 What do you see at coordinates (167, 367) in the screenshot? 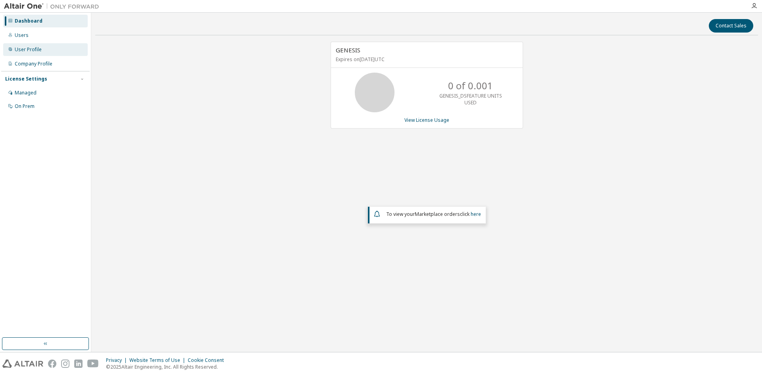
I see `p: © 2025 Altair Engineering, Inc. All Rights Reserved.` at bounding box center [167, 367].